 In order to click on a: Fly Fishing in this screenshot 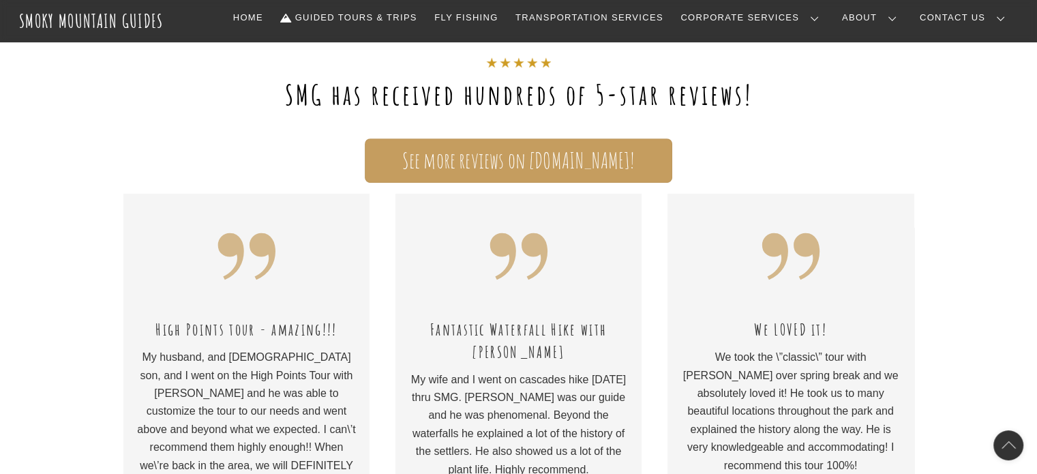, I will do `click(466, 18)`.